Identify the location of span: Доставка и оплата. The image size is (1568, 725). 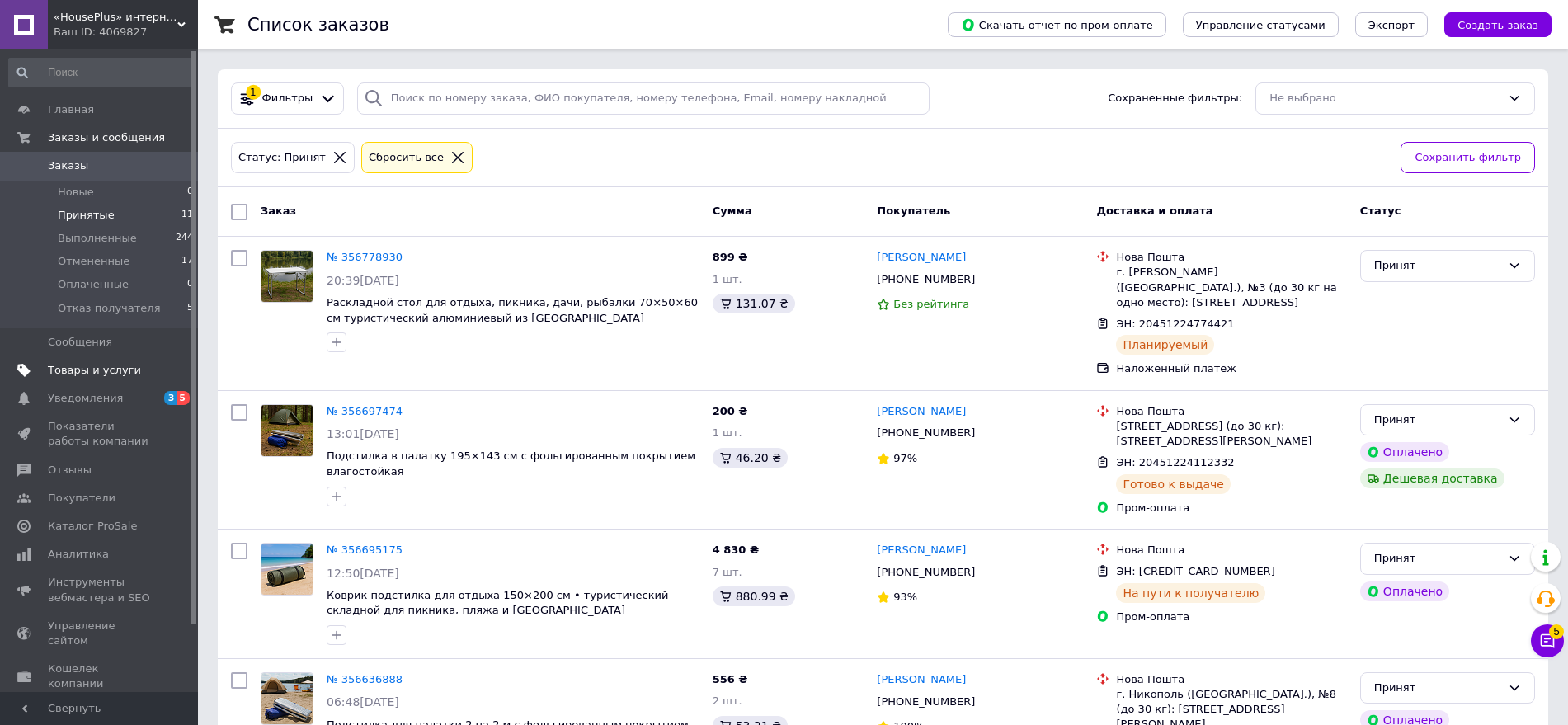
(1154, 210).